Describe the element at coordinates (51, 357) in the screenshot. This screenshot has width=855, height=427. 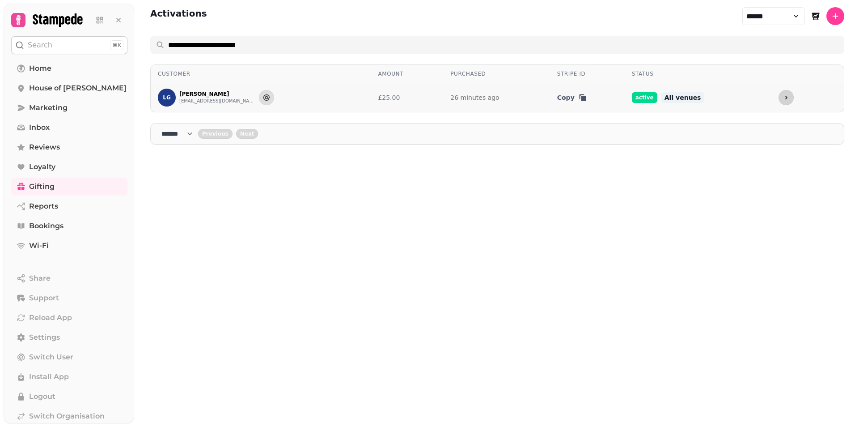
I see `span: Switch User` at that location.